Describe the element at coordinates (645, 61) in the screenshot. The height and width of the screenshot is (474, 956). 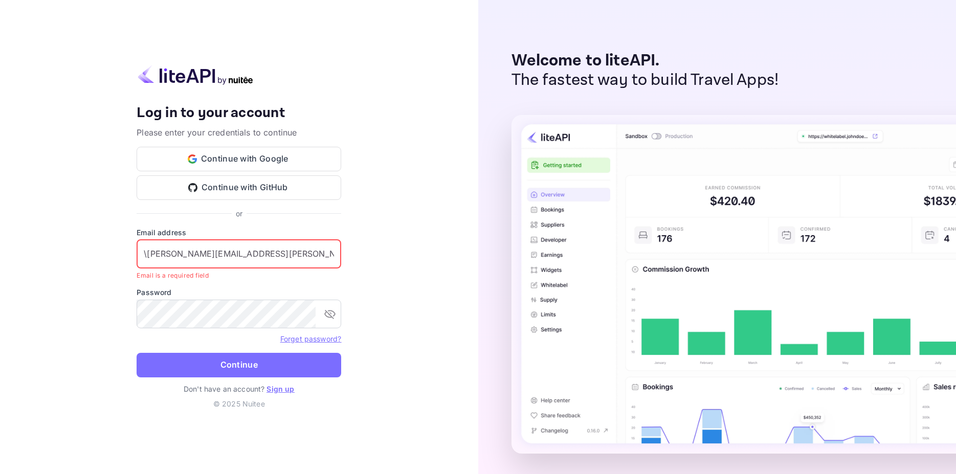
I see `p: Welcome to liteAPI.` at that location.